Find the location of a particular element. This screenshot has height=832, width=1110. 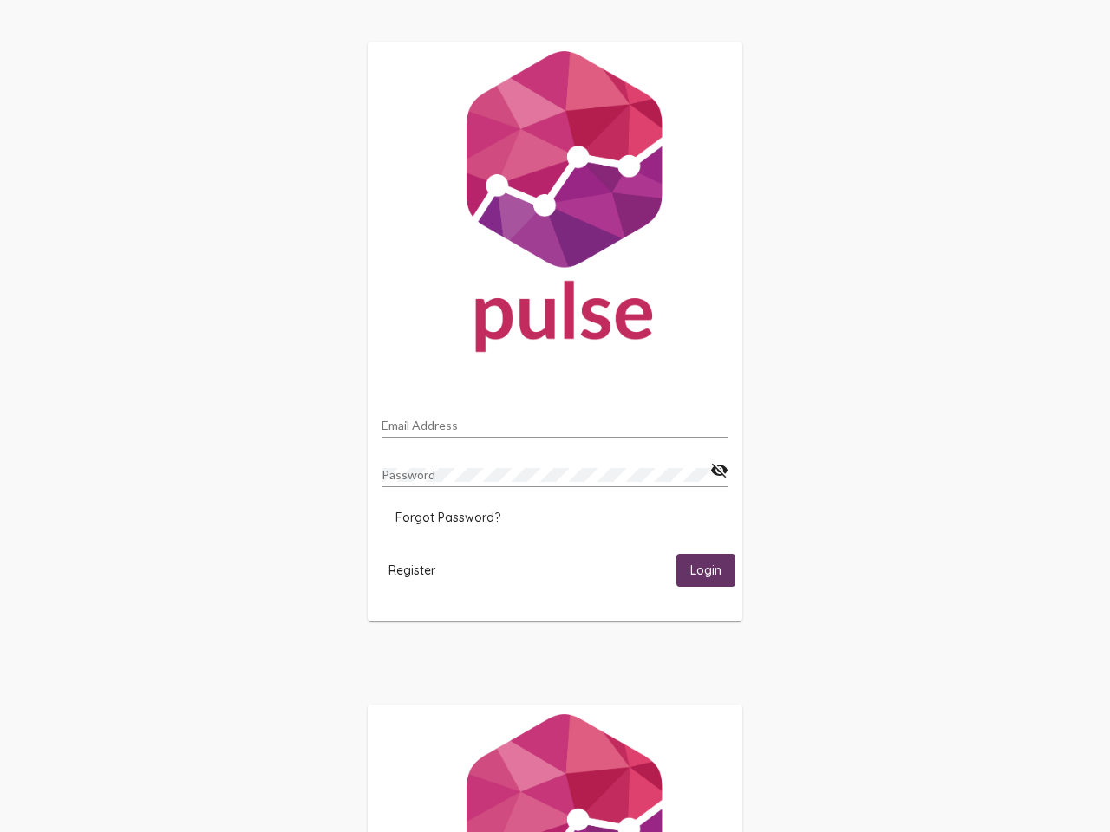

span: Login is located at coordinates (706, 571).